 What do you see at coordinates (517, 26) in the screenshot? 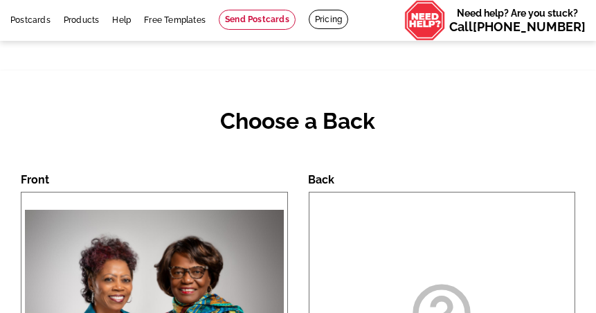
I see `span: Call` at bounding box center [517, 26].